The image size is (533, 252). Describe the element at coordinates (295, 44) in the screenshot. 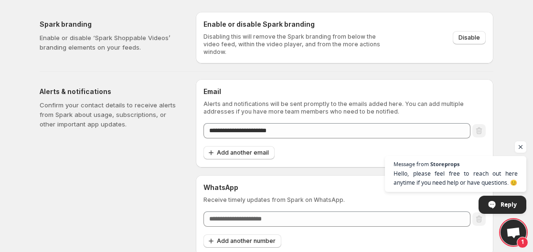

I see `p: Disabling this will remove the Spark branding from below the video feed, within the video player,...` at that location.